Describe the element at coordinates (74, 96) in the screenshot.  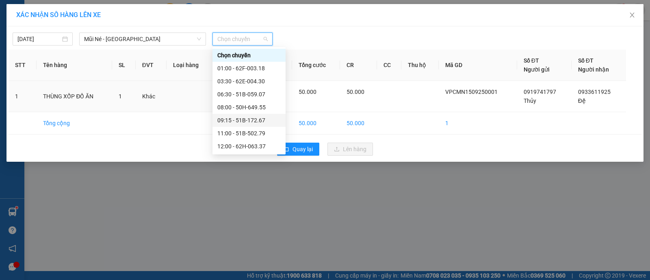
I see `td: THÙNG XỐP ĐỒ ĂN` at that location.